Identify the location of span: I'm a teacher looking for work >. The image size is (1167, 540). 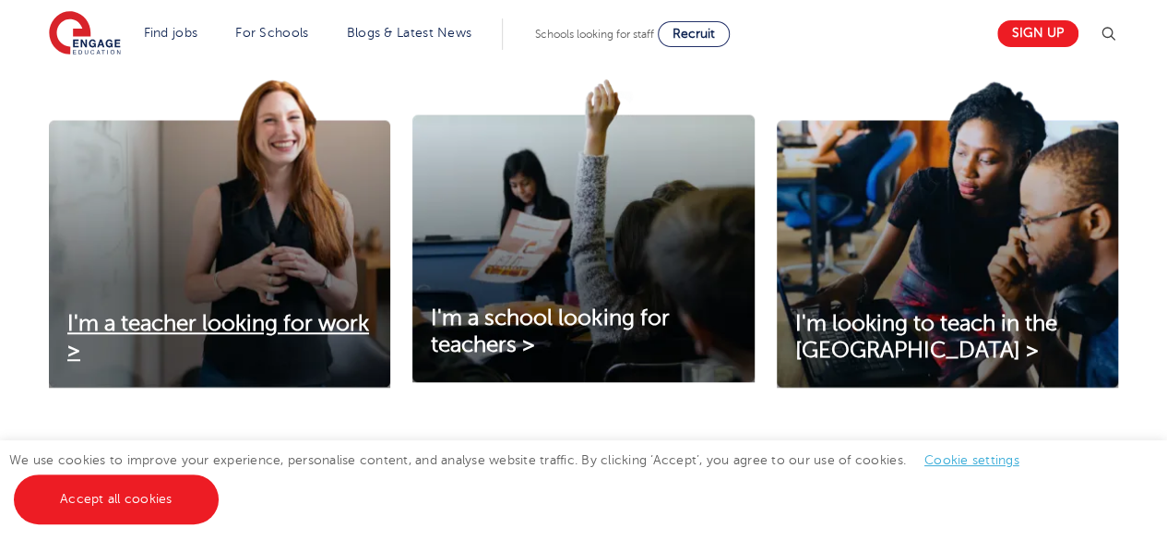
(218, 337).